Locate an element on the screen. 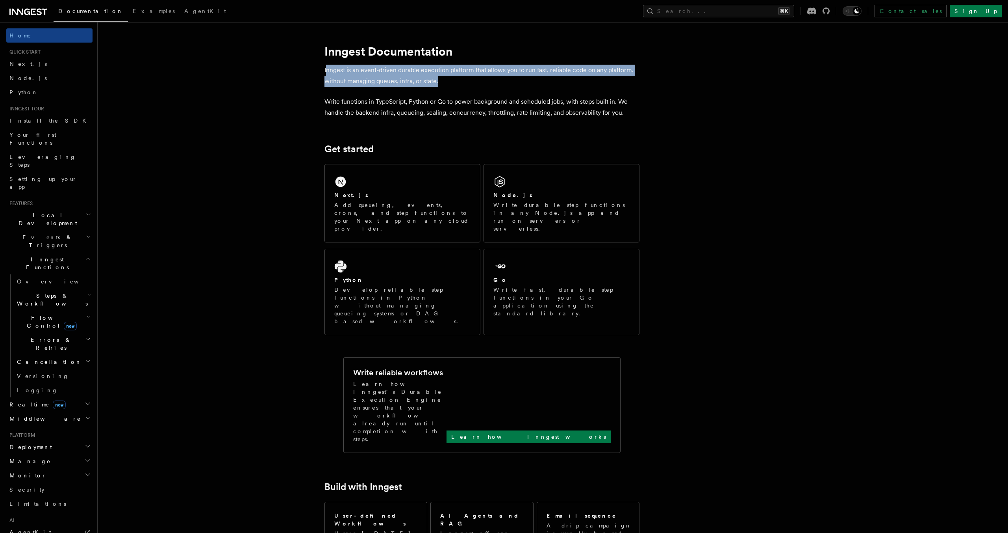 The width and height of the screenshot is (1008, 533). kbd: ⌘K is located at coordinates (784, 11).